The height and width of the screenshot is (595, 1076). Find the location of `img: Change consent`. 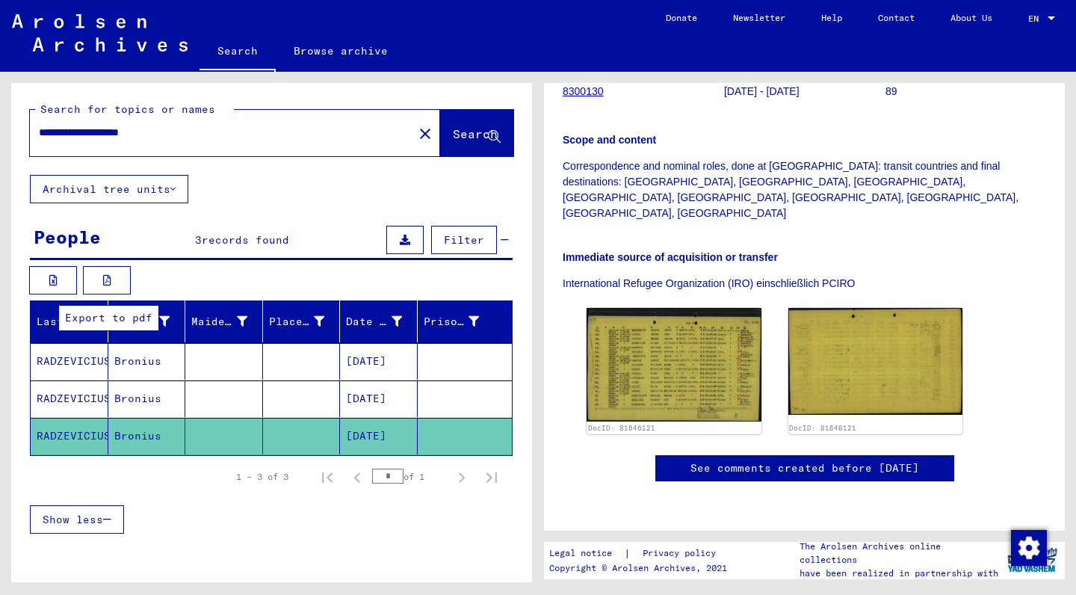

img: Change consent is located at coordinates (1029, 548).